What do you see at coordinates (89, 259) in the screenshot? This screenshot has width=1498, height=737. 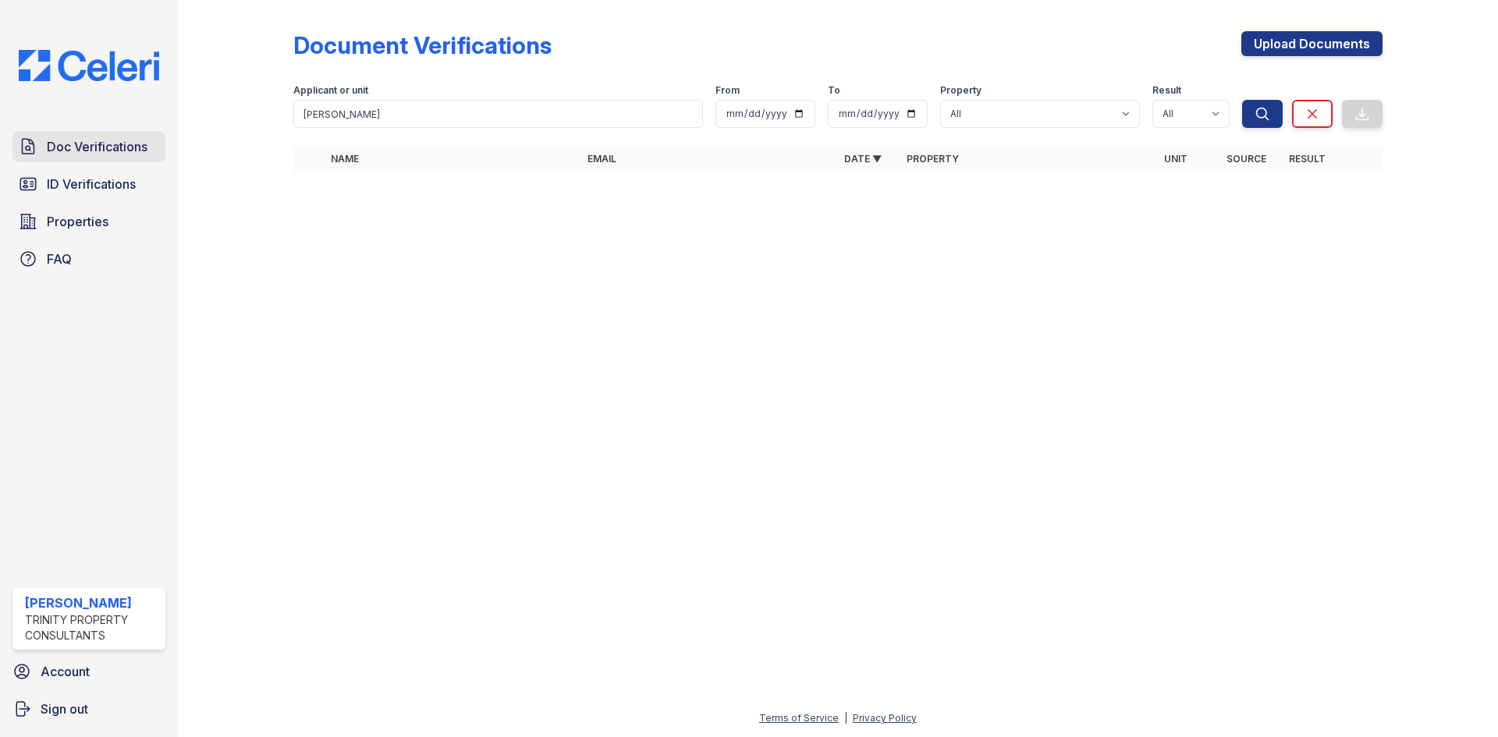 I see `a: FAQ` at bounding box center [89, 259].